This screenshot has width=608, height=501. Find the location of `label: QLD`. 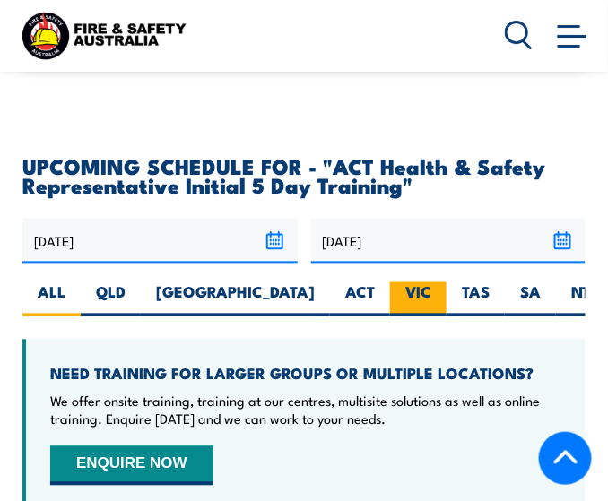

label: QLD is located at coordinates (110, 300).